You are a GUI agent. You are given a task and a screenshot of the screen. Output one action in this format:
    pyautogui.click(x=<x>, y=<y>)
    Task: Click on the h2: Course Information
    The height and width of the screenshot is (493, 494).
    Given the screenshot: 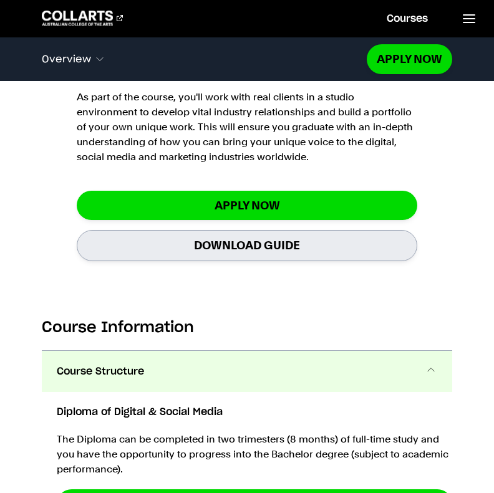 What is the action you would take?
    pyautogui.click(x=246, y=328)
    